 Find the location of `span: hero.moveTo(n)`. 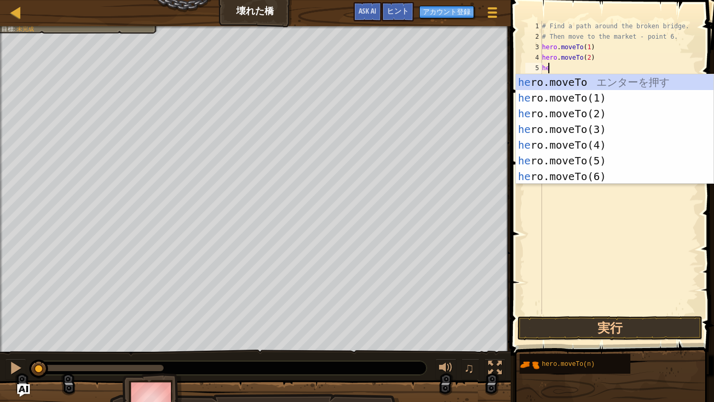

span: hero.moveTo(n) is located at coordinates (568, 364).